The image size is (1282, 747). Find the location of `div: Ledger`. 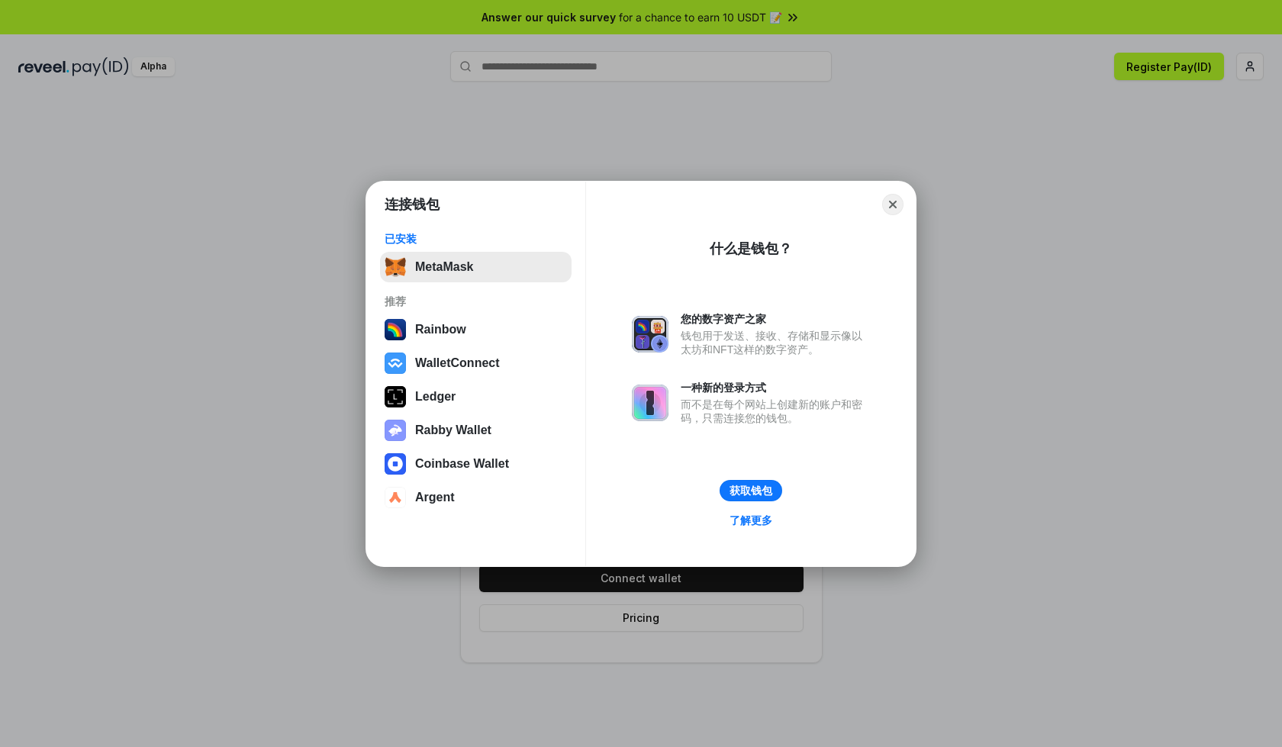

div: Ledger is located at coordinates (435, 397).